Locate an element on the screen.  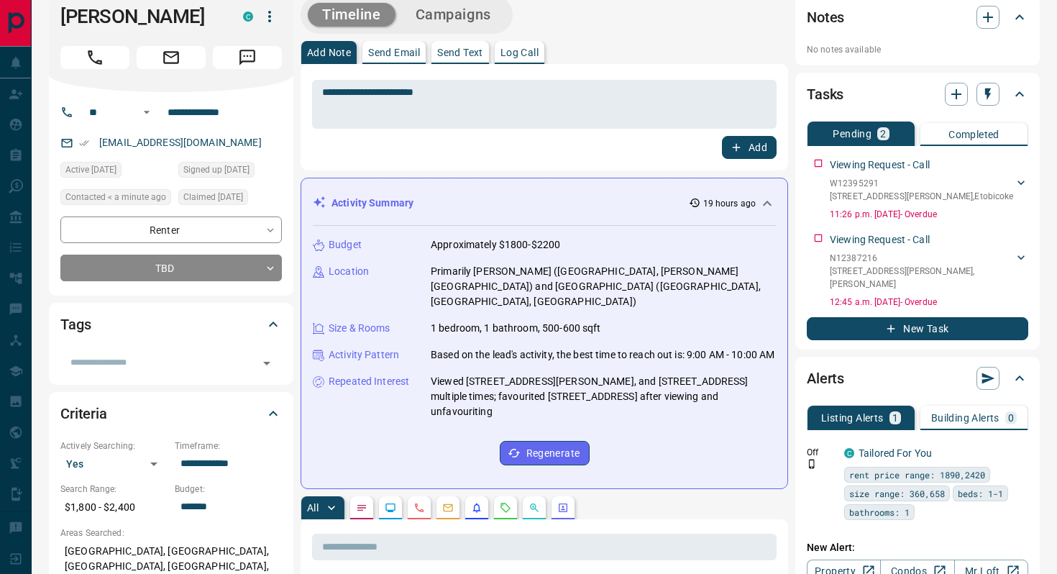
h2: Alerts is located at coordinates (826, 378).